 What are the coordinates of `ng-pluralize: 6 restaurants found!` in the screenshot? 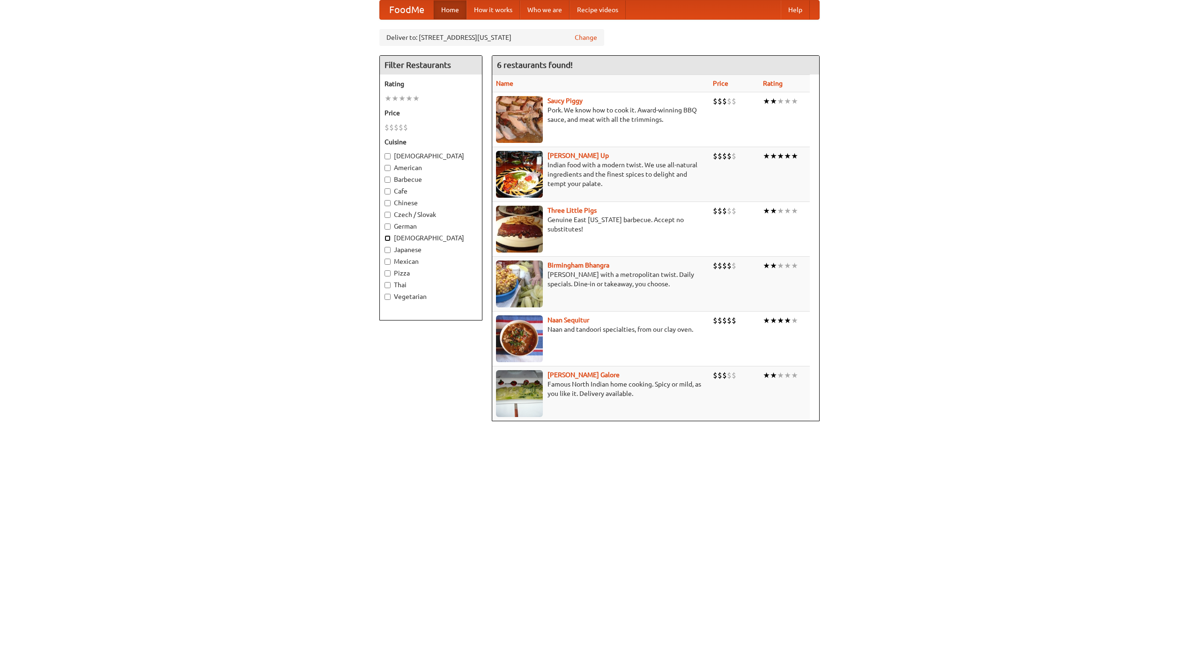 It's located at (535, 65).